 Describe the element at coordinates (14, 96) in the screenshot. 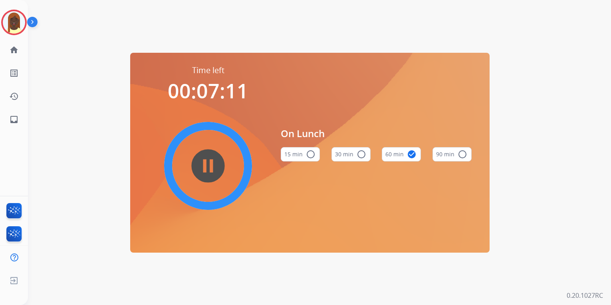

I see `mat-icon: history` at that location.